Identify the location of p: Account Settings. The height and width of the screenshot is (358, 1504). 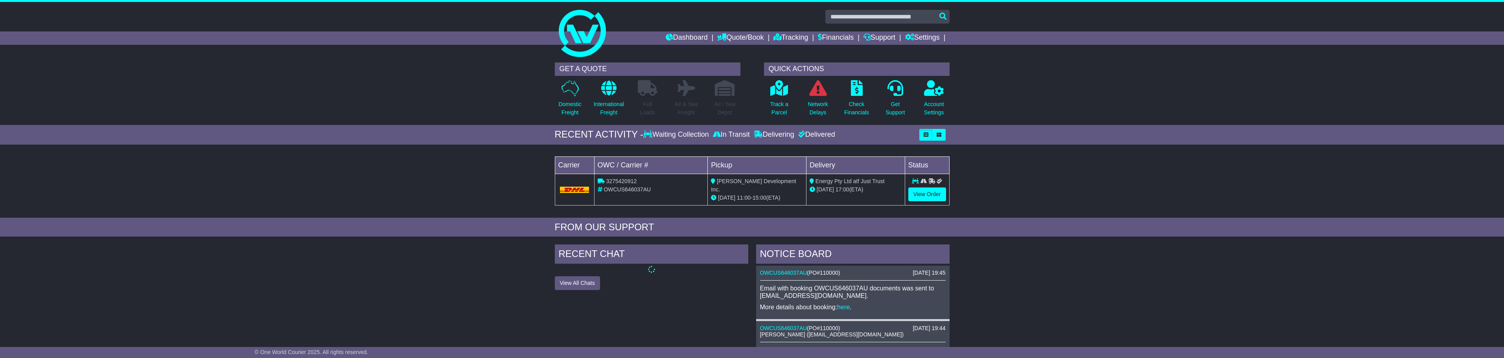
(934, 108).